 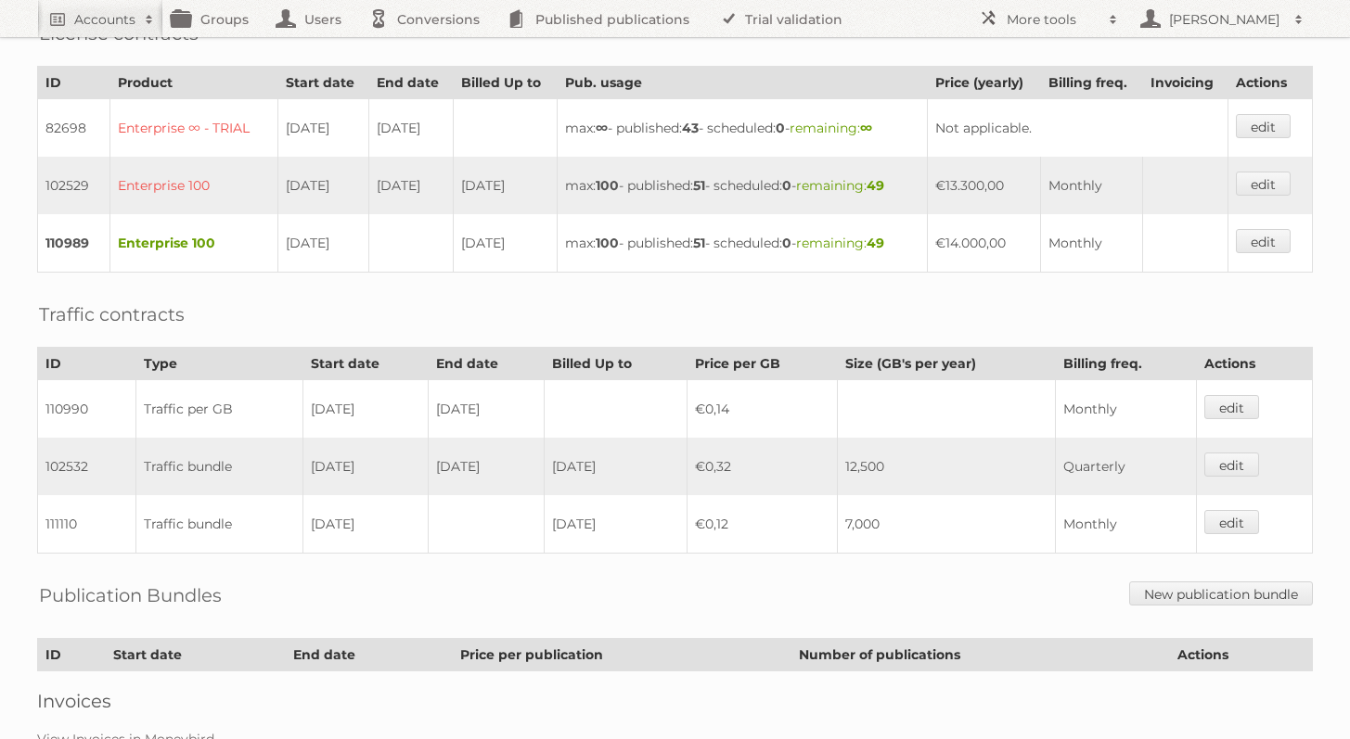 I want to click on th: Type, so click(x=219, y=364).